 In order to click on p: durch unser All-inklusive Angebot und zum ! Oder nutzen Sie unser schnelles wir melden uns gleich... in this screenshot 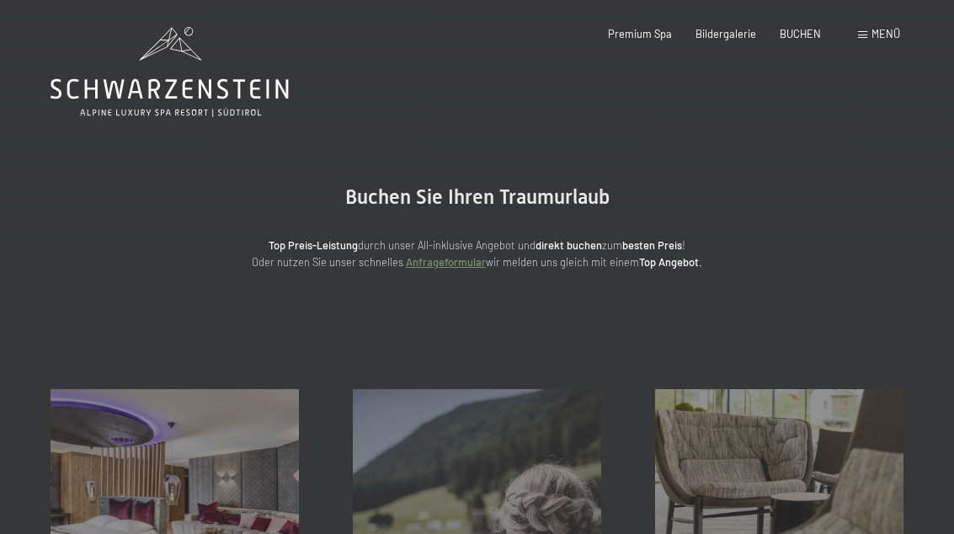, I will do `click(477, 253)`.